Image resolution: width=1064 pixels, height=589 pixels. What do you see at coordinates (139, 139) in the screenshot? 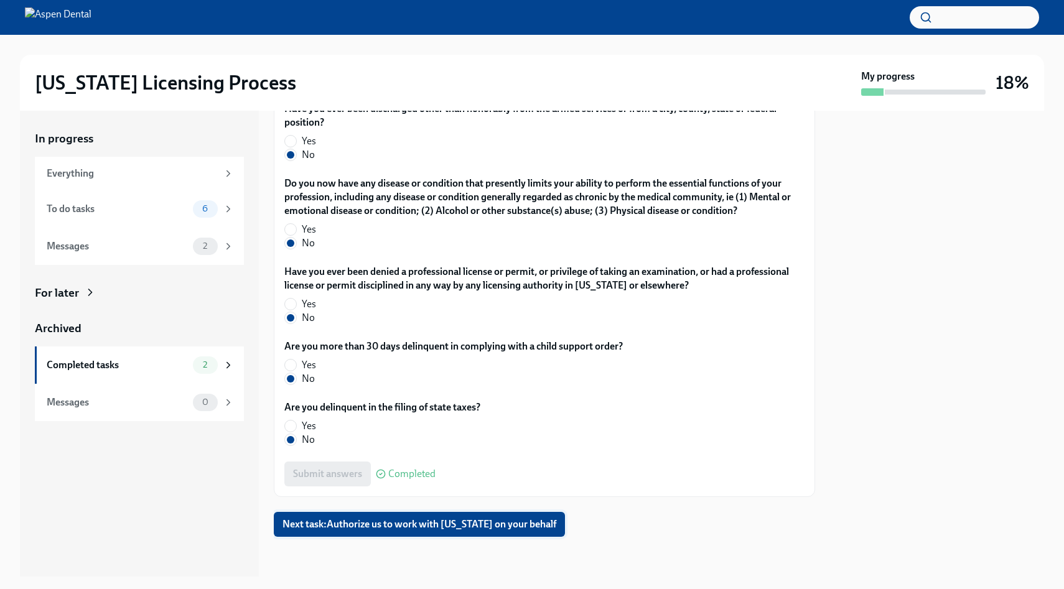
I see `div: In progress` at bounding box center [139, 139].